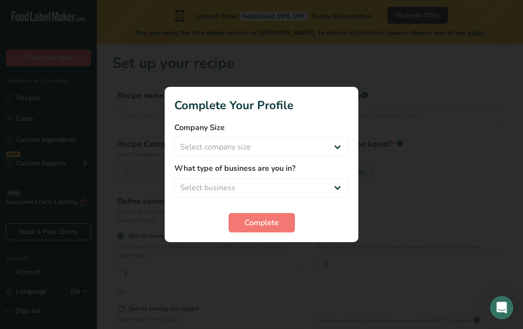  I want to click on h1: Complete Your Profile, so click(262, 105).